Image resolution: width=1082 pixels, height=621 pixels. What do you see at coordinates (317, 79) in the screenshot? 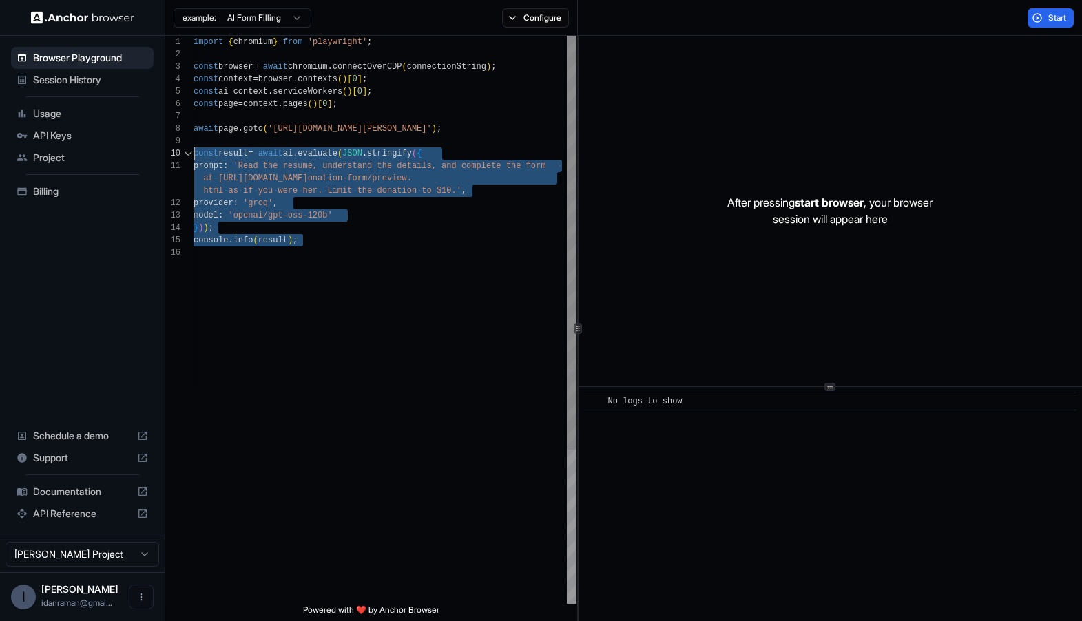
I see `span: contexts` at bounding box center [317, 79].